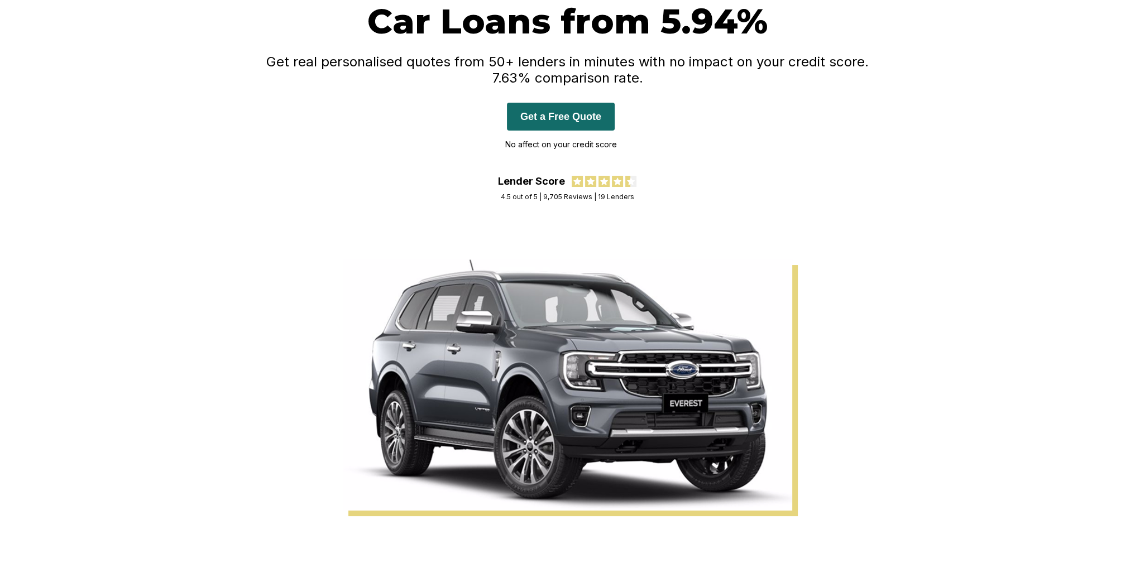 Image resolution: width=1135 pixels, height=568 pixels. I want to click on div: 4.5 out of 5 | 9,705 Reviews | 19 Lenders, so click(567, 197).